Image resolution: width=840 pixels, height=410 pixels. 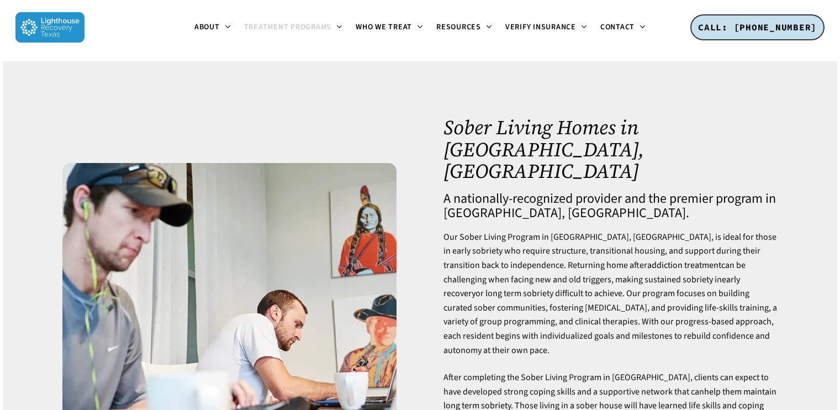 What do you see at coordinates (458, 27) in the screenshot?
I see `span: Resources` at bounding box center [458, 27].